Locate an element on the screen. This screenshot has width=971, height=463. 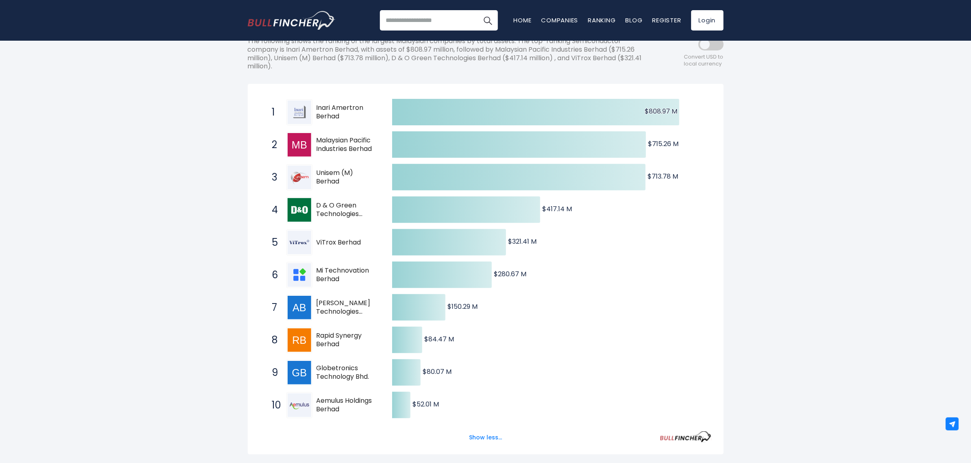
text: $52.01 M is located at coordinates (426, 404).